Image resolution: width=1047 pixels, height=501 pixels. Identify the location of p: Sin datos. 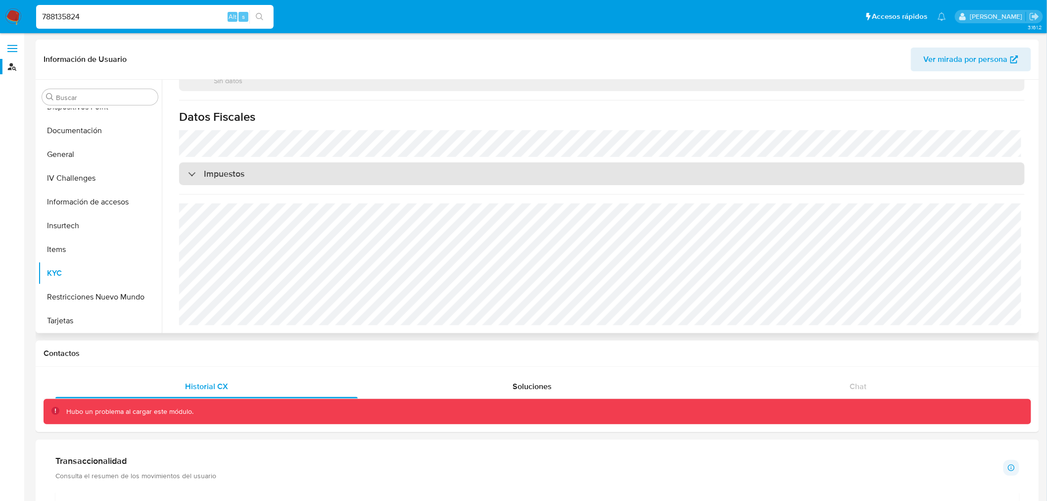
(236, 80).